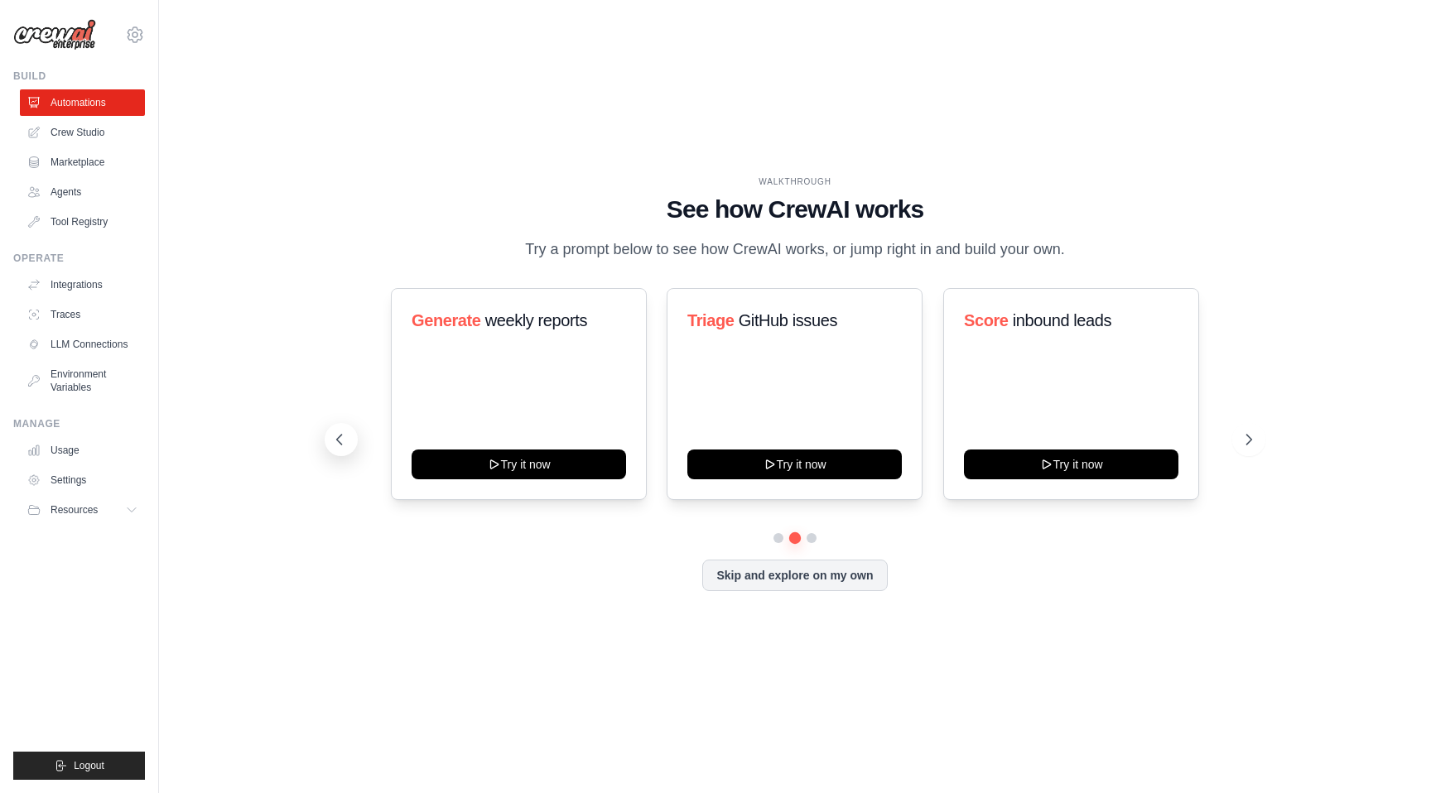 Image resolution: width=1431 pixels, height=793 pixels. I want to click on span: Score, so click(986, 320).